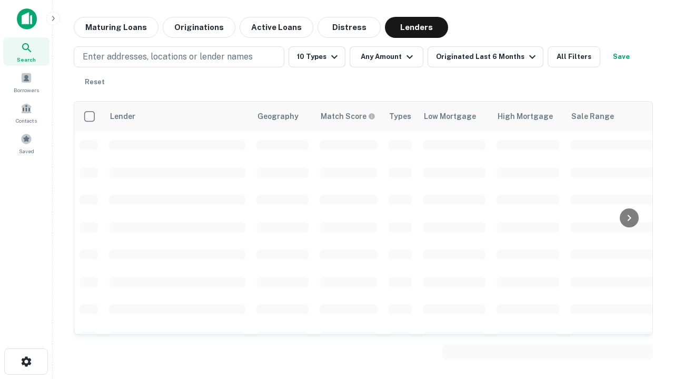  I want to click on button: Maturing Loans, so click(116, 27).